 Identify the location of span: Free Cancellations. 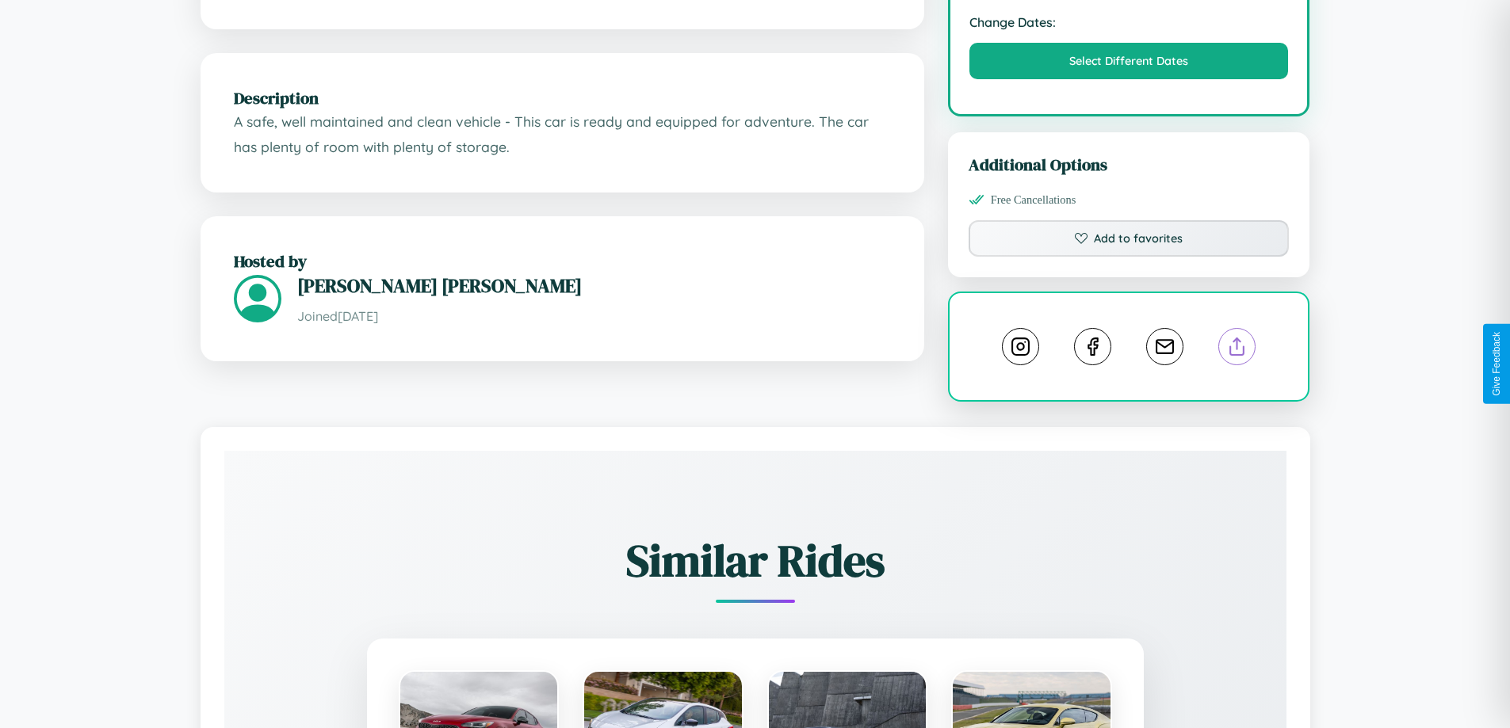
(1034, 200).